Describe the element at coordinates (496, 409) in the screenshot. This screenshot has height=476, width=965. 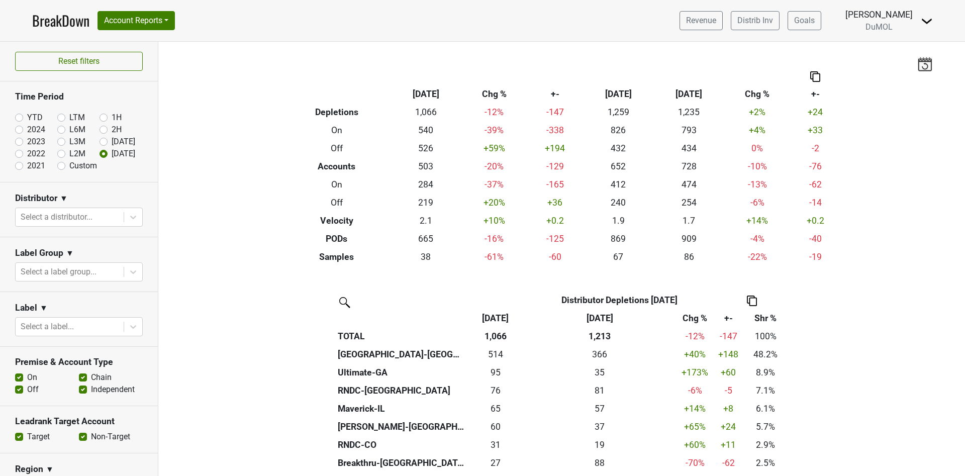
I see `td: 64.667` at that location.